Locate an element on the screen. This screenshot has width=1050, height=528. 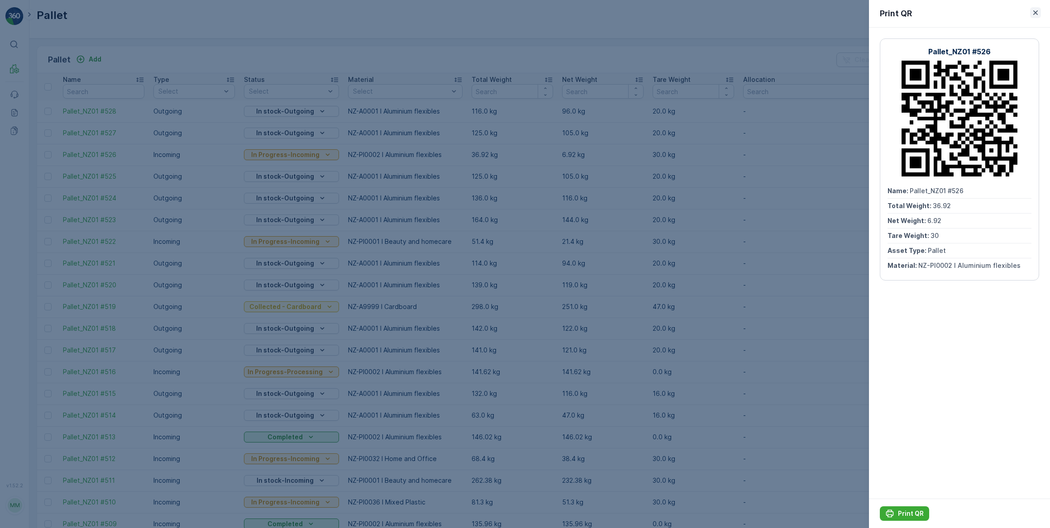
span: Pallet is located at coordinates (937, 250).